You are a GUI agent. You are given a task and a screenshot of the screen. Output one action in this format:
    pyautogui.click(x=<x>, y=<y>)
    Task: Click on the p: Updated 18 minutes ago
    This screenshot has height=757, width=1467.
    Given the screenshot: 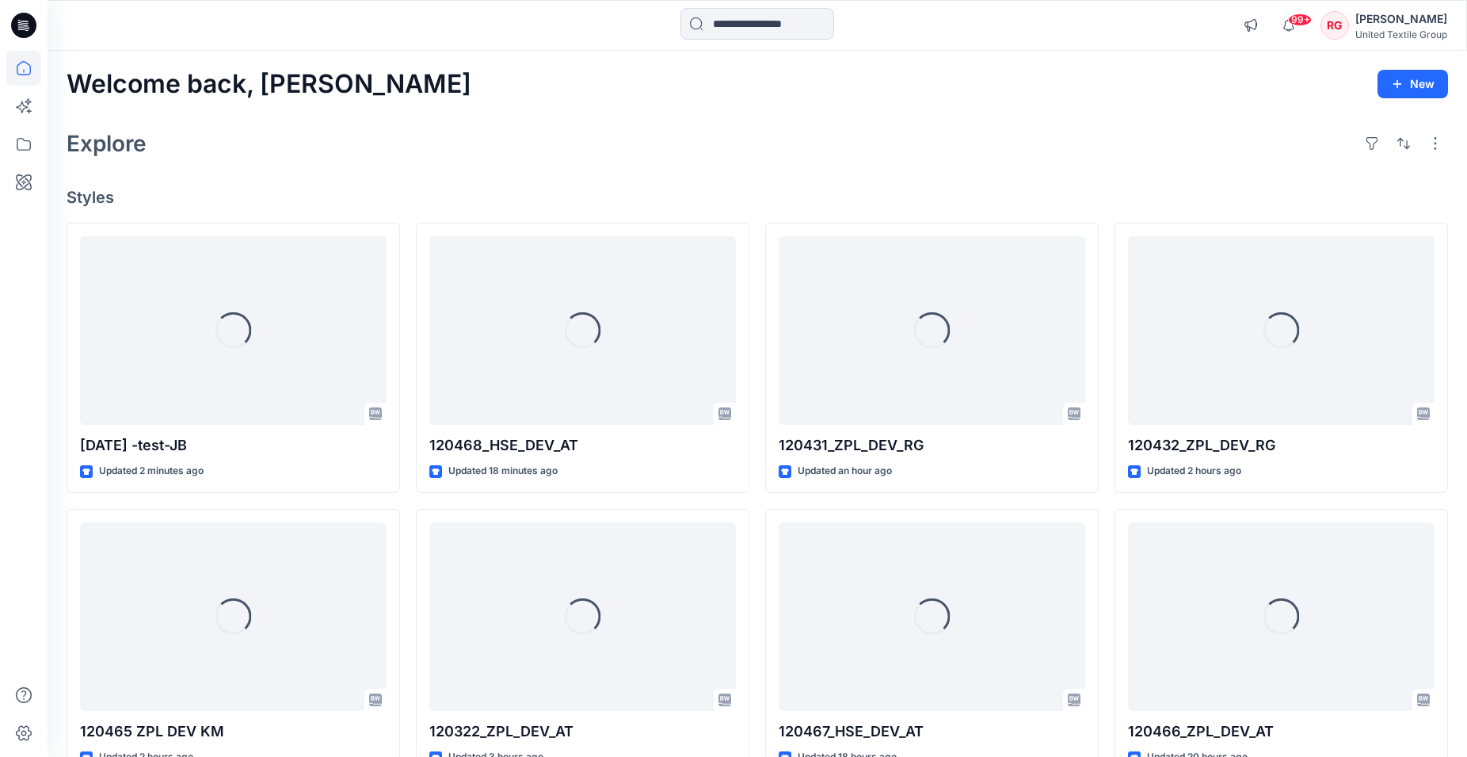 What is the action you would take?
    pyautogui.click(x=503, y=471)
    